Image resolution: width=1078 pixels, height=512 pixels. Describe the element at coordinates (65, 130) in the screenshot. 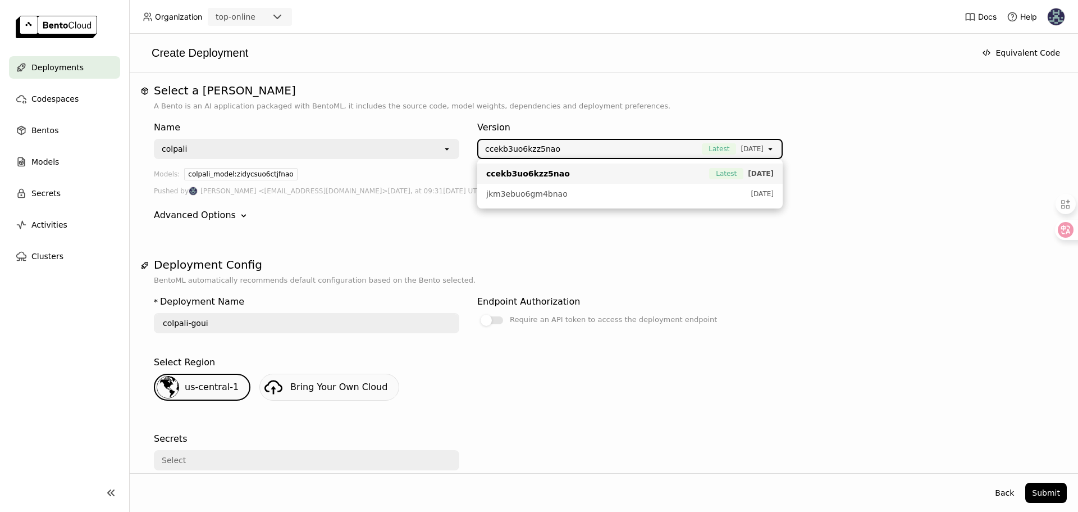

I see `a: Bentos` at that location.